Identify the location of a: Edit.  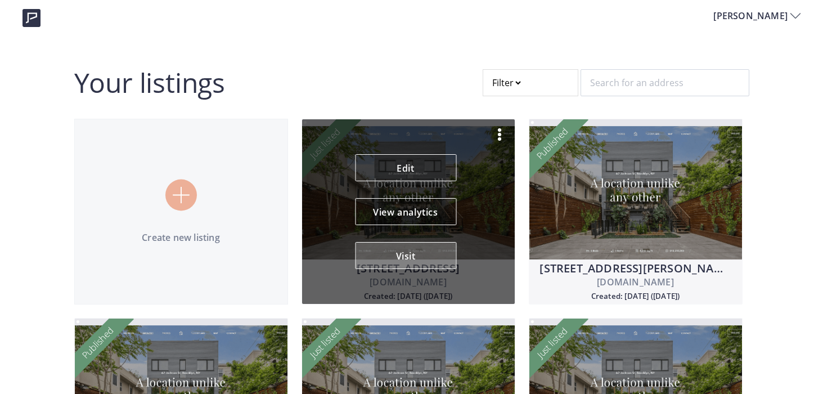
(405, 168).